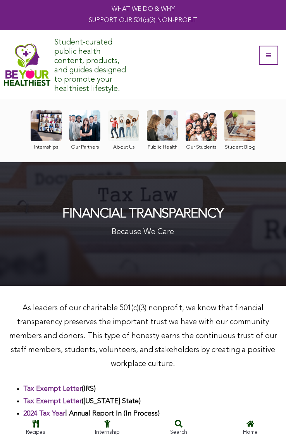  What do you see at coordinates (107, 433) in the screenshot?
I see `div: Internship` at bounding box center [107, 433].